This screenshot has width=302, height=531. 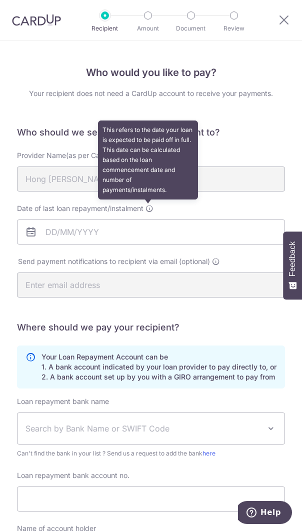 I want to click on span: Date of last loan repayment/instalment, so click(x=80, y=209).